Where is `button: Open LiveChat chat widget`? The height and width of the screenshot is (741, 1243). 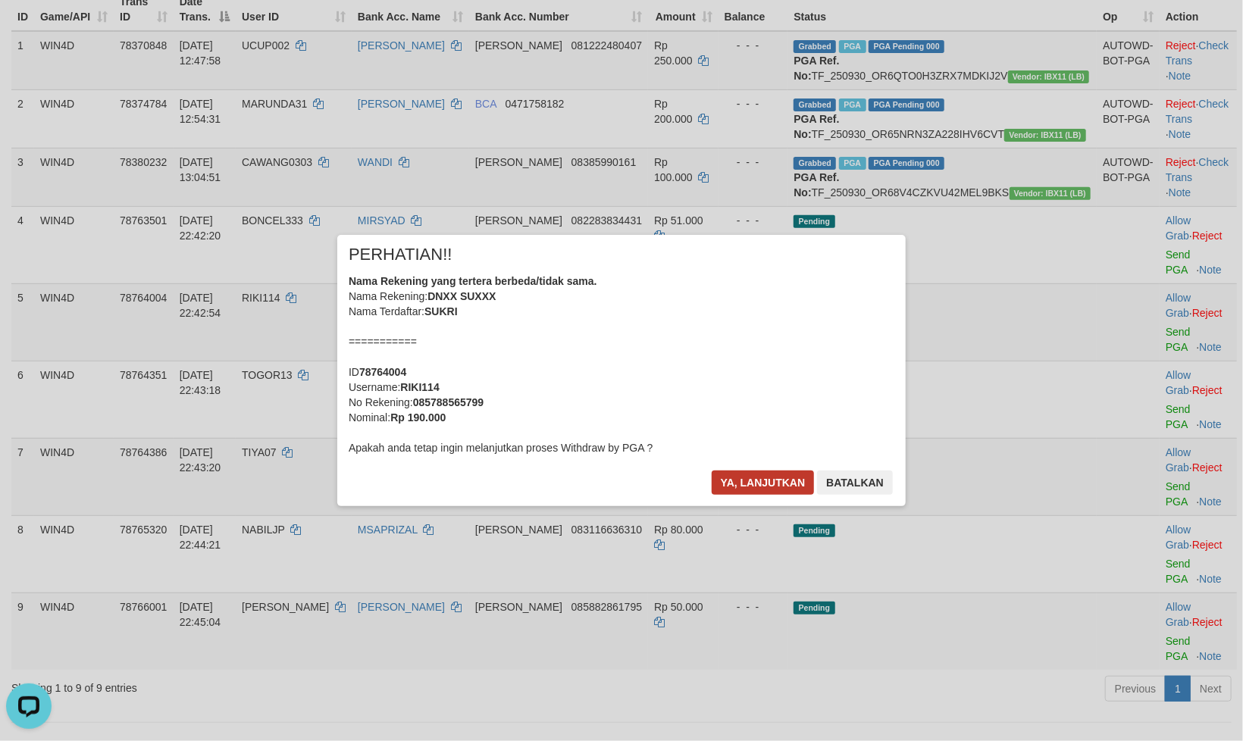
button: Open LiveChat chat widget is located at coordinates (29, 29).